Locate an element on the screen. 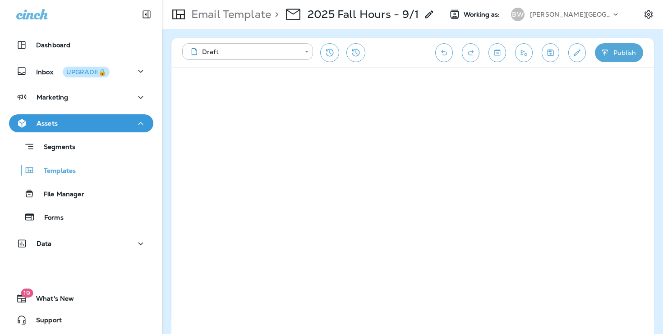  p: Email Template is located at coordinates (229, 14).